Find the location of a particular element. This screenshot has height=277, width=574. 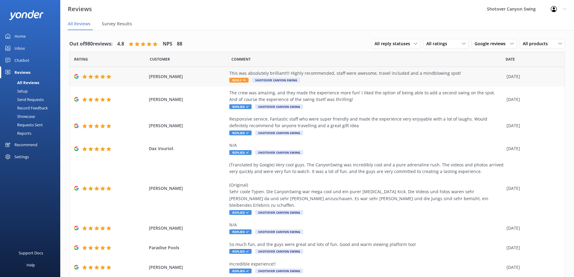

div: Incredible experience!! is located at coordinates (366, 264).